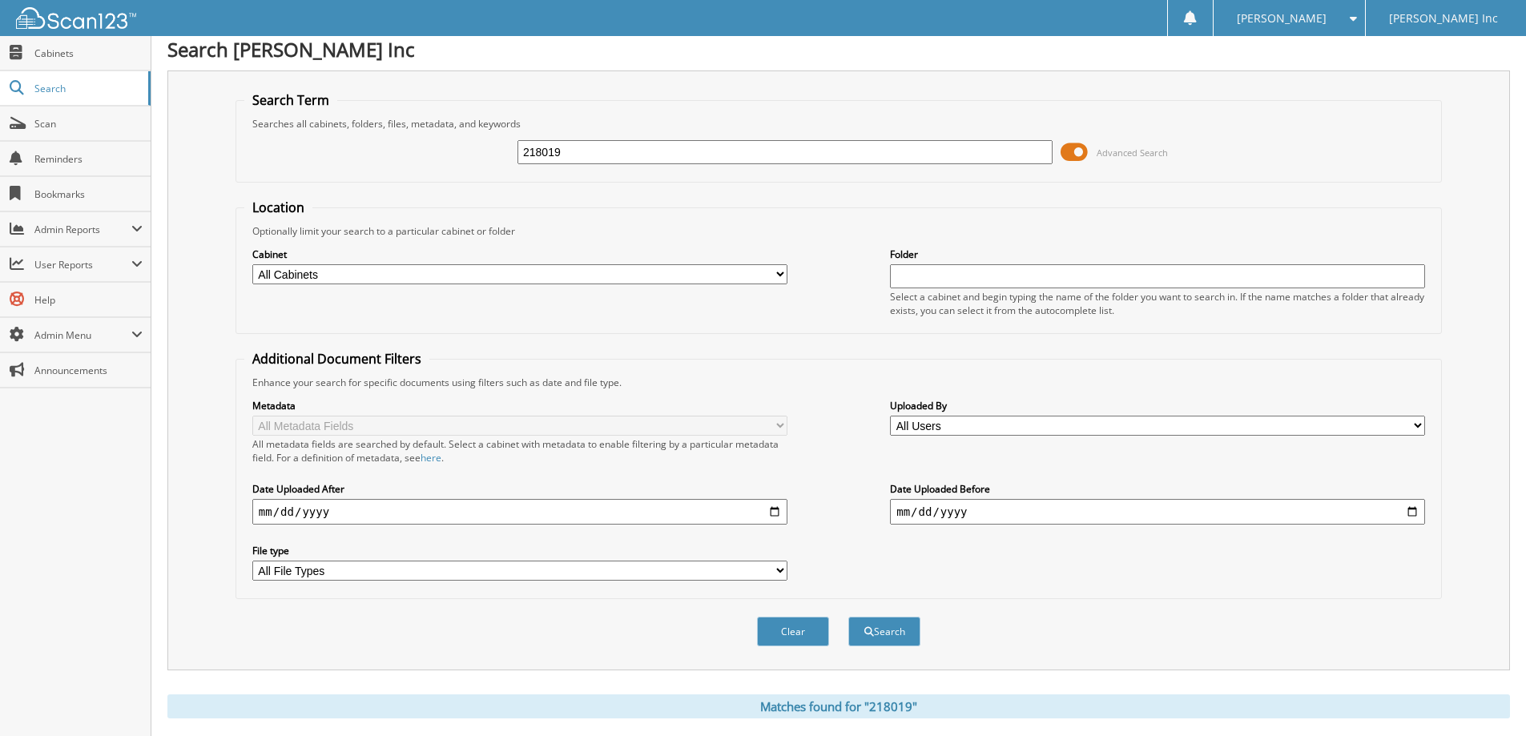 This screenshot has width=1526, height=736. I want to click on div: All metadata fields are searched by default. Select a cabinet with metadata to enable filtering b..., so click(520, 451).